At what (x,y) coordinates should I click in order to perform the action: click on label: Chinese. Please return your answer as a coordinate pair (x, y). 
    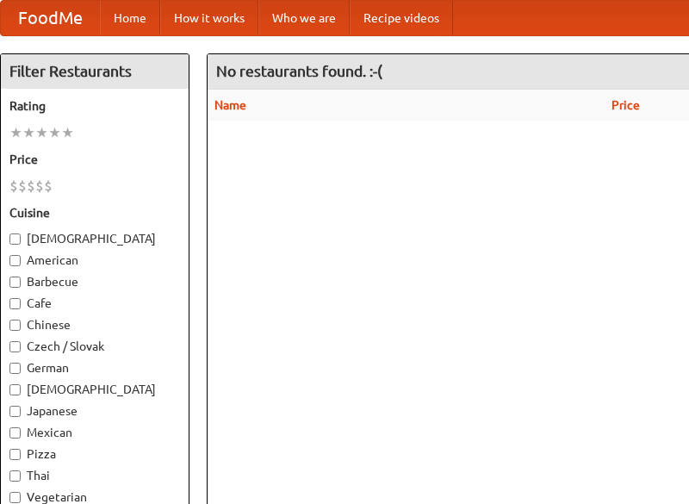
    Looking at the image, I should click on (95, 325).